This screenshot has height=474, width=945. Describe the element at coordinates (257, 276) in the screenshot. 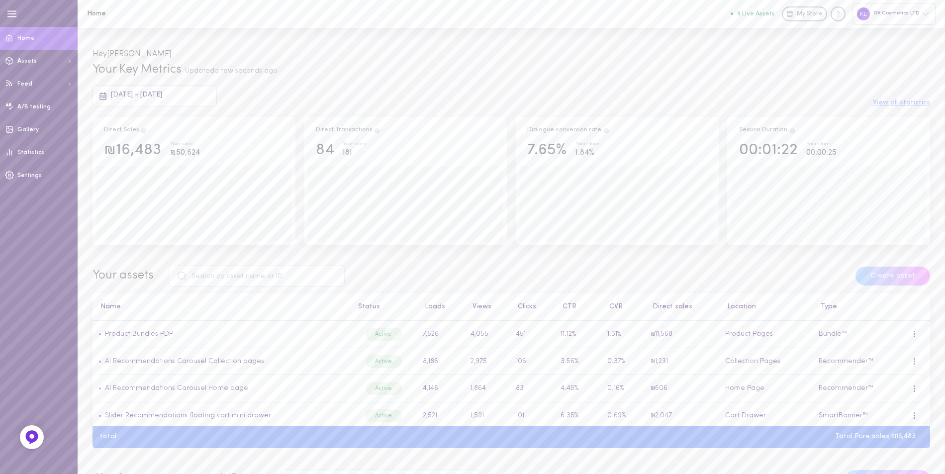

I see `input: Search by asset name or ID` at that location.